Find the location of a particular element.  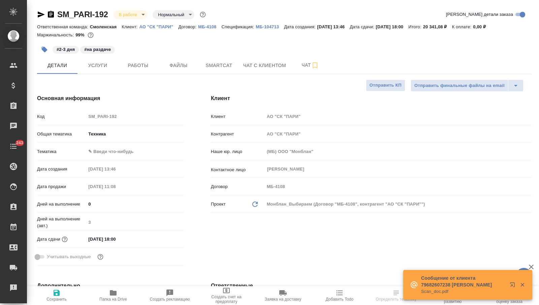

p: Клиент is located at coordinates (237, 117).